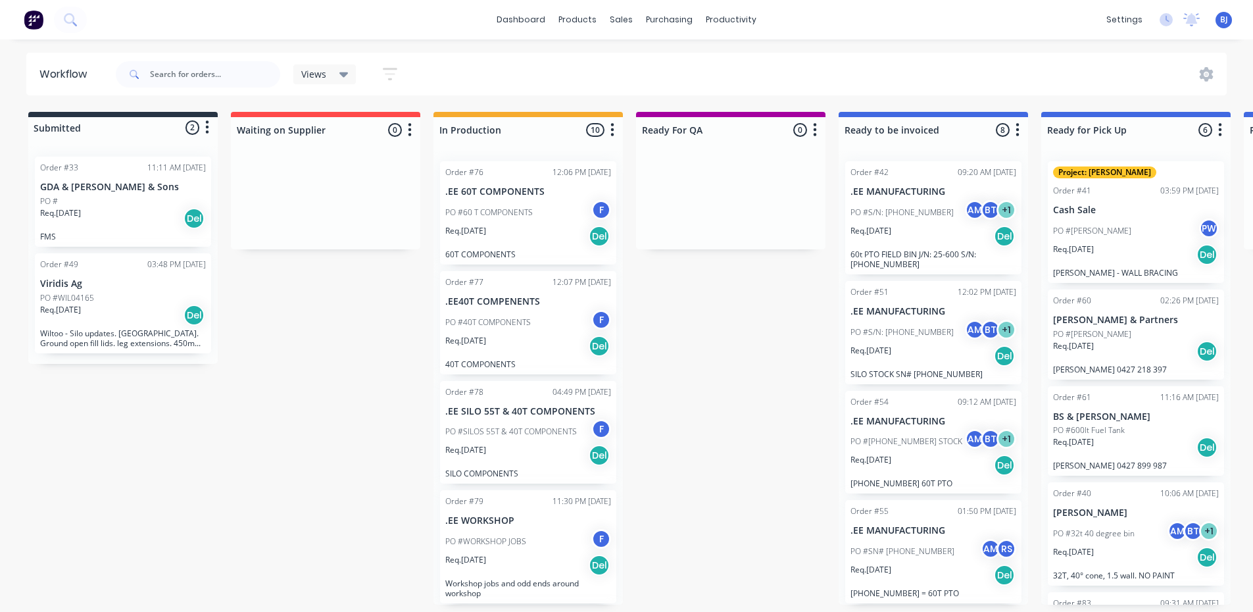  Describe the element at coordinates (1136, 210) in the screenshot. I see `p: Cash Sale` at that location.